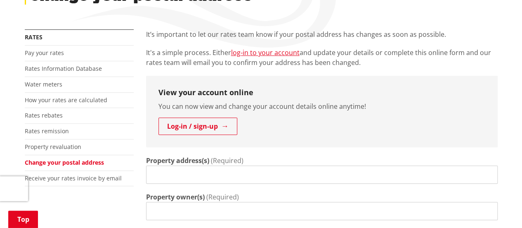 The image size is (522, 228). What do you see at coordinates (322, 106) in the screenshot?
I see `p: You can now view and change your account details online anytime!` at bounding box center [322, 106].